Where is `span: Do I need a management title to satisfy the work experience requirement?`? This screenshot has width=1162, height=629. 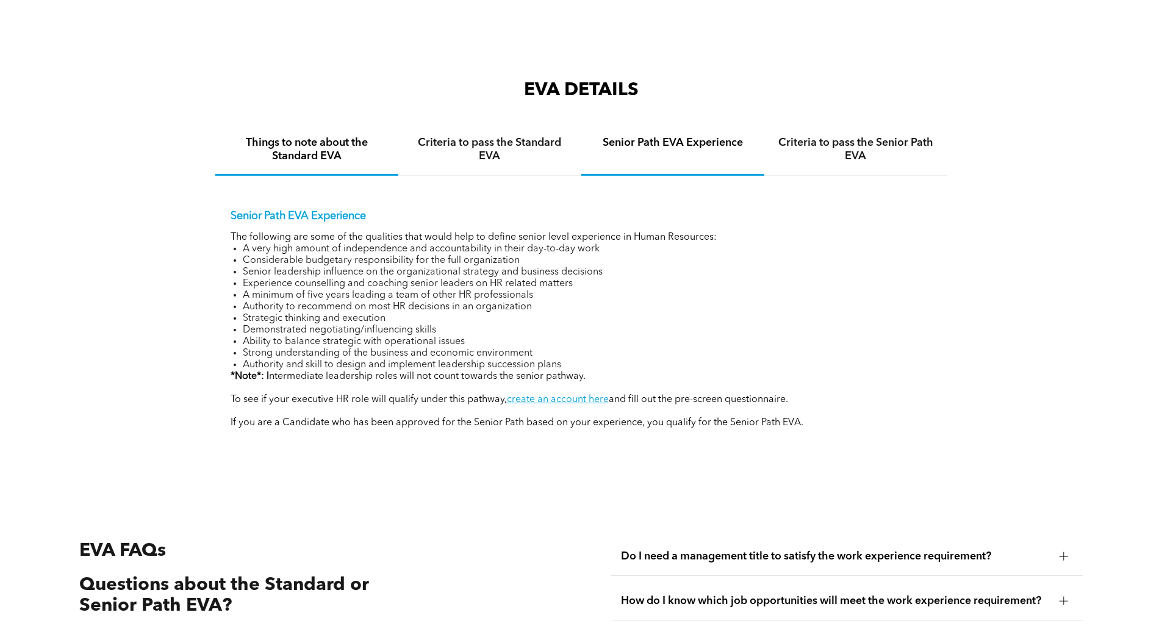
span: Do I need a management title to satisfy the work experience requirement? is located at coordinates (835, 556).